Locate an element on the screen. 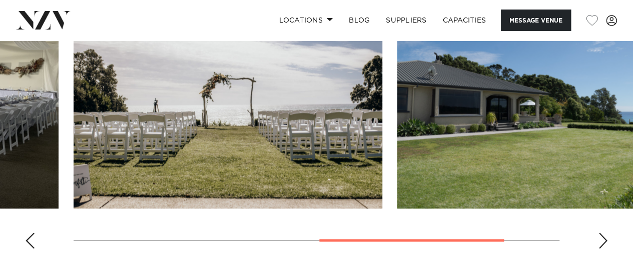 The width and height of the screenshot is (633, 276). a: Capacities is located at coordinates (464, 20).